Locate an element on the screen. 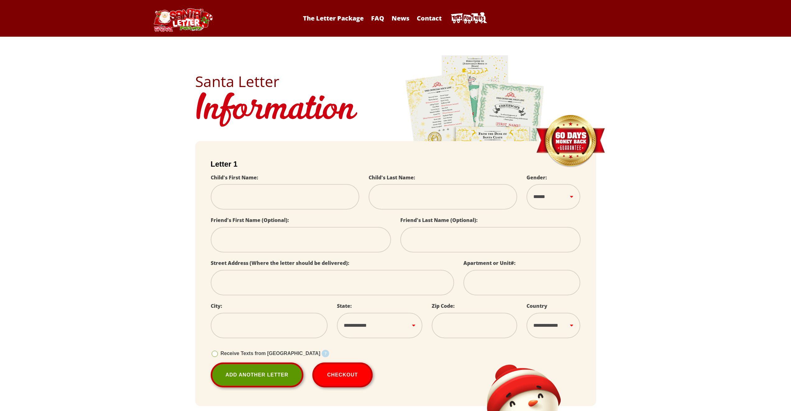  label: Child's First Name: is located at coordinates (234, 177).